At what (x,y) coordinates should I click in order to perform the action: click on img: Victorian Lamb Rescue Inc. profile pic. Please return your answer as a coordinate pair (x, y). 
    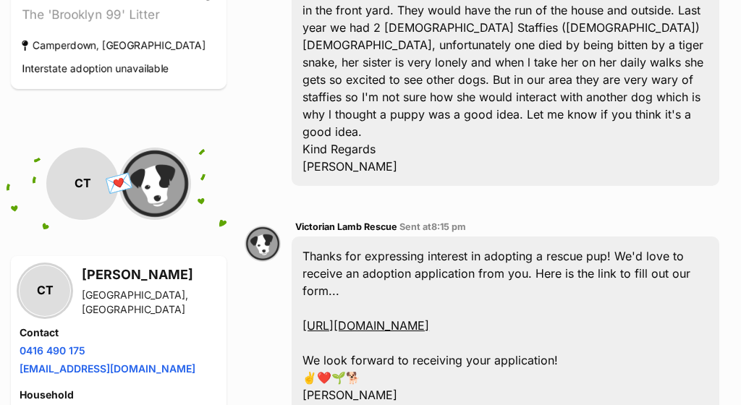
    Looking at the image, I should click on (155, 184).